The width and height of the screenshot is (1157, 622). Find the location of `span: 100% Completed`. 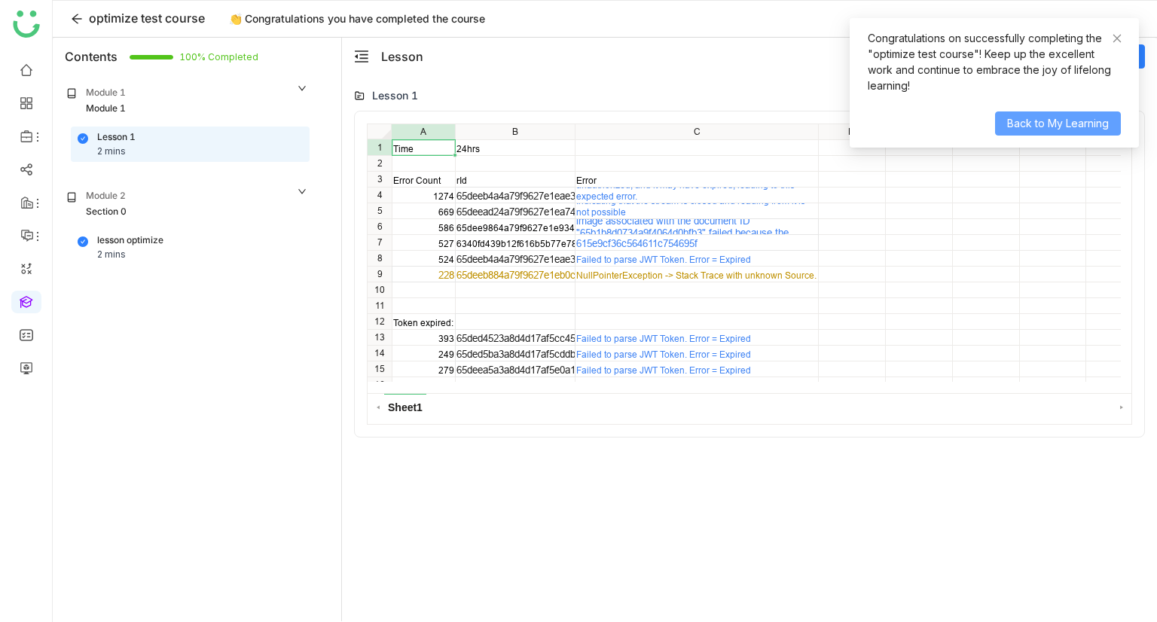

span: 100% Completed is located at coordinates (188, 57).